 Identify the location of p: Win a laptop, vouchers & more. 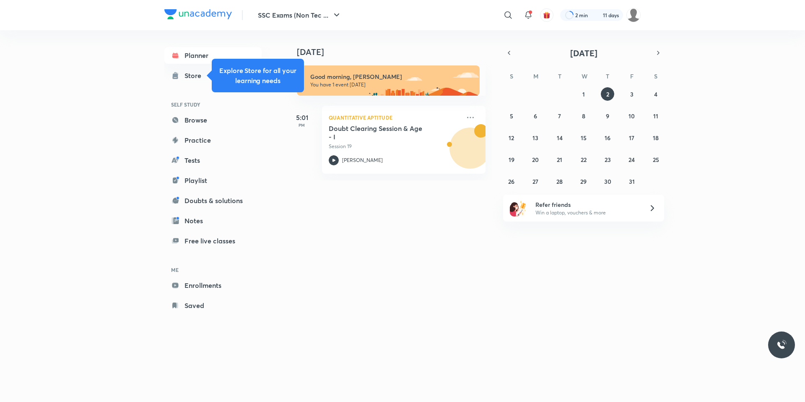
(587, 213).